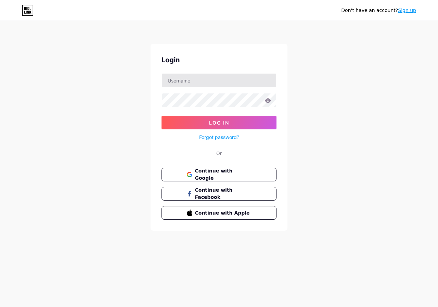  What do you see at coordinates (219, 194) in the screenshot?
I see `a: Continue with Facebook` at bounding box center [219, 194].